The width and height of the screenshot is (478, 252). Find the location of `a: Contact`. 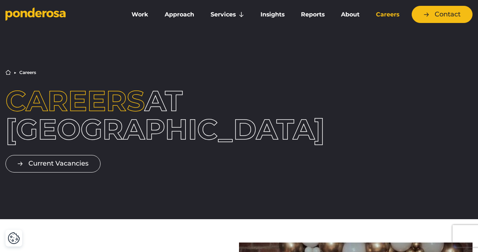

a: Contact is located at coordinates (442, 14).